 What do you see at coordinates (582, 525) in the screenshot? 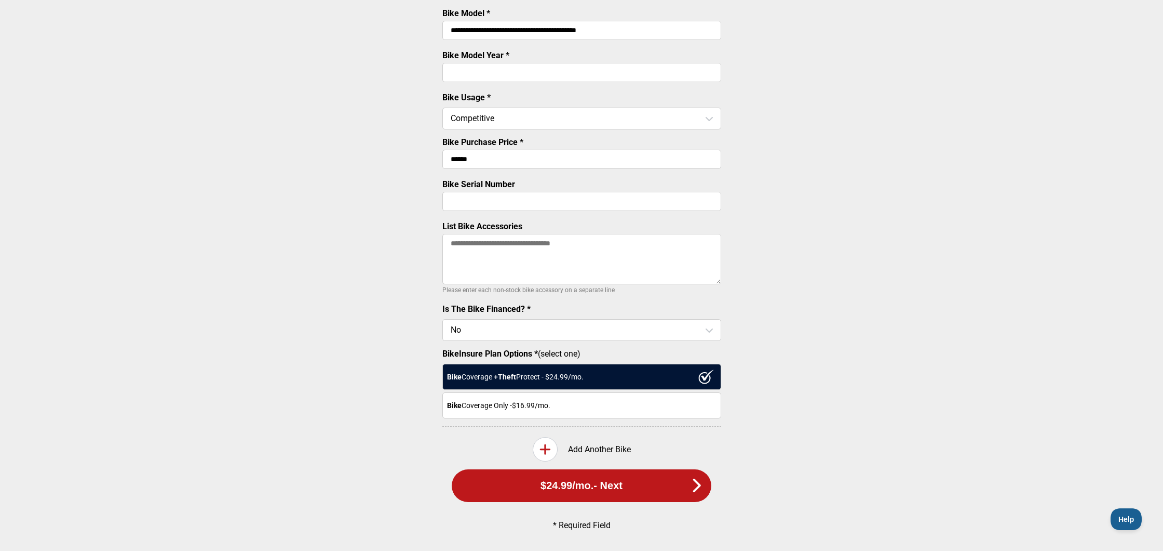
I see `p: * Required Field` at bounding box center [582, 525].